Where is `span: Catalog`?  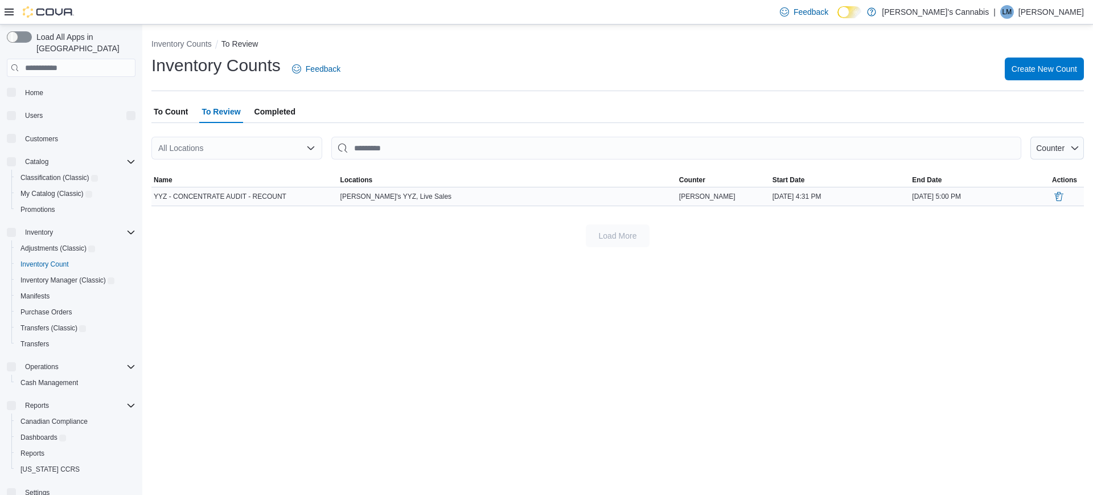
span: Catalog is located at coordinates (36, 162).